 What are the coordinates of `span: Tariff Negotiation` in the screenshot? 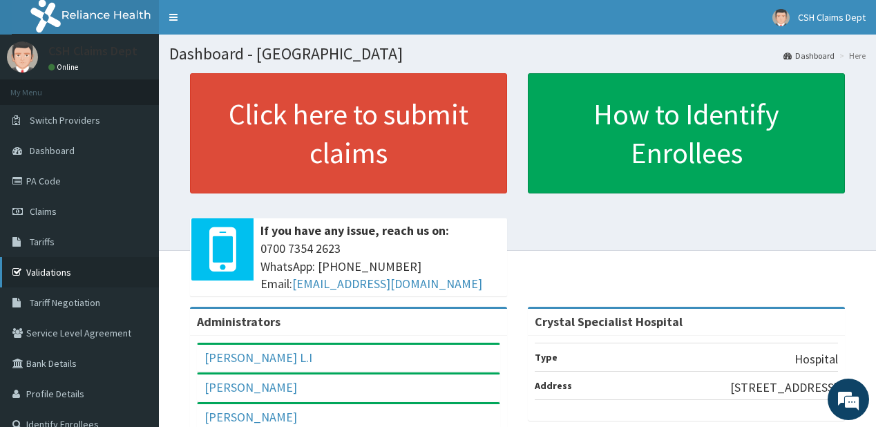 It's located at (65, 302).